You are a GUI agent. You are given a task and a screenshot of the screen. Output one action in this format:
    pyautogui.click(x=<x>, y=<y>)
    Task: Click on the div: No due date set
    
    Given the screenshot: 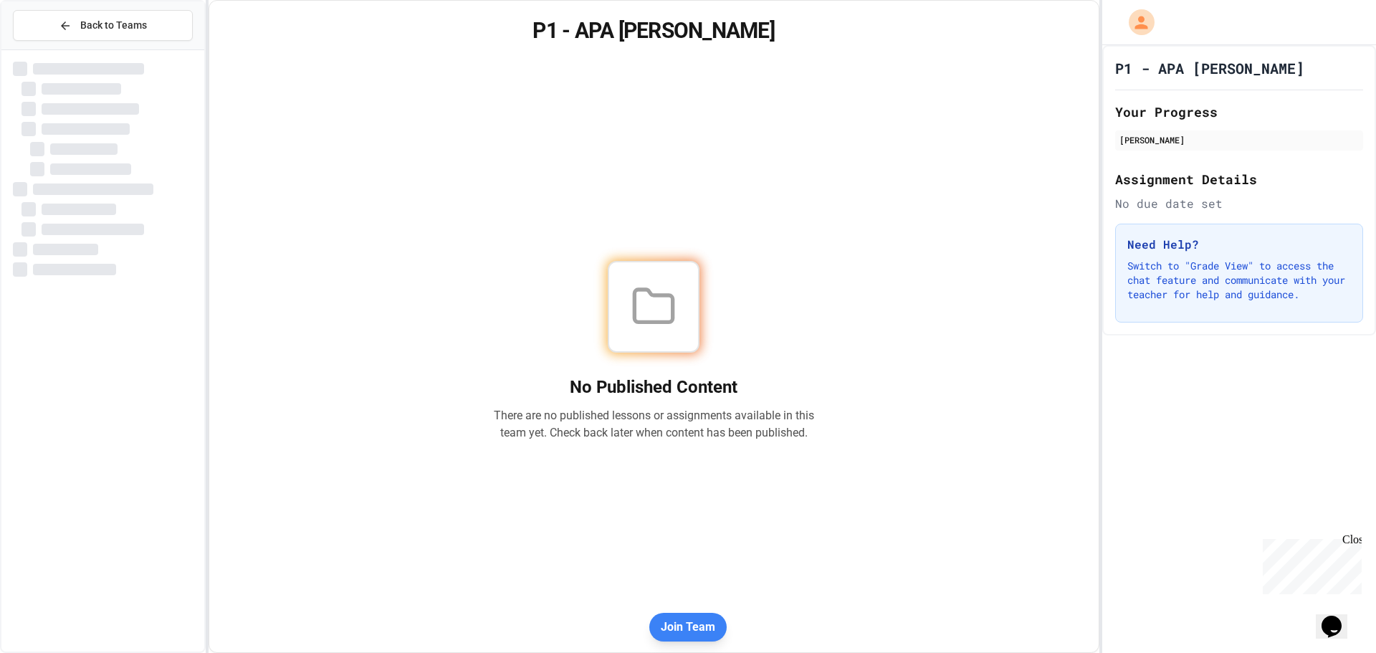 What is the action you would take?
    pyautogui.click(x=1239, y=203)
    